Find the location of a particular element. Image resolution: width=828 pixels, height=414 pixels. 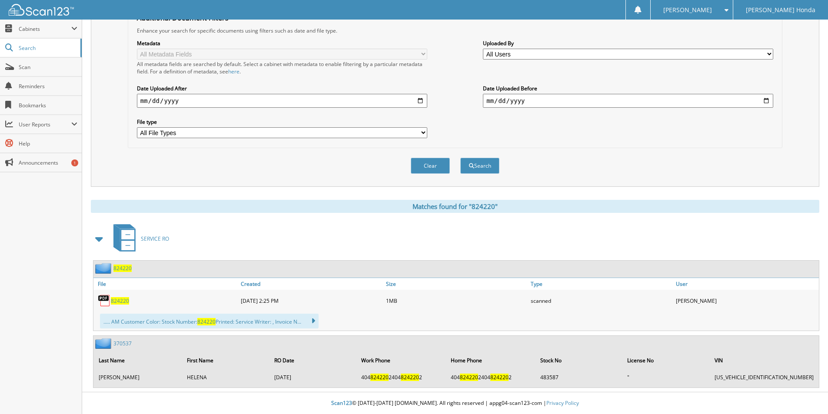

span: Reminders is located at coordinates (48, 86).